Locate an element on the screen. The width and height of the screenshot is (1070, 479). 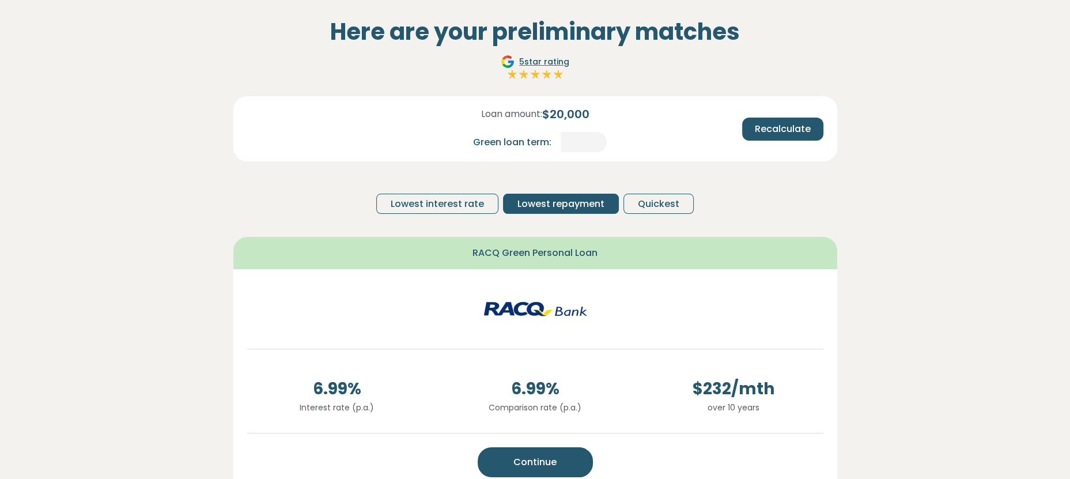
span: Lowest interest rate is located at coordinates (437, 204).